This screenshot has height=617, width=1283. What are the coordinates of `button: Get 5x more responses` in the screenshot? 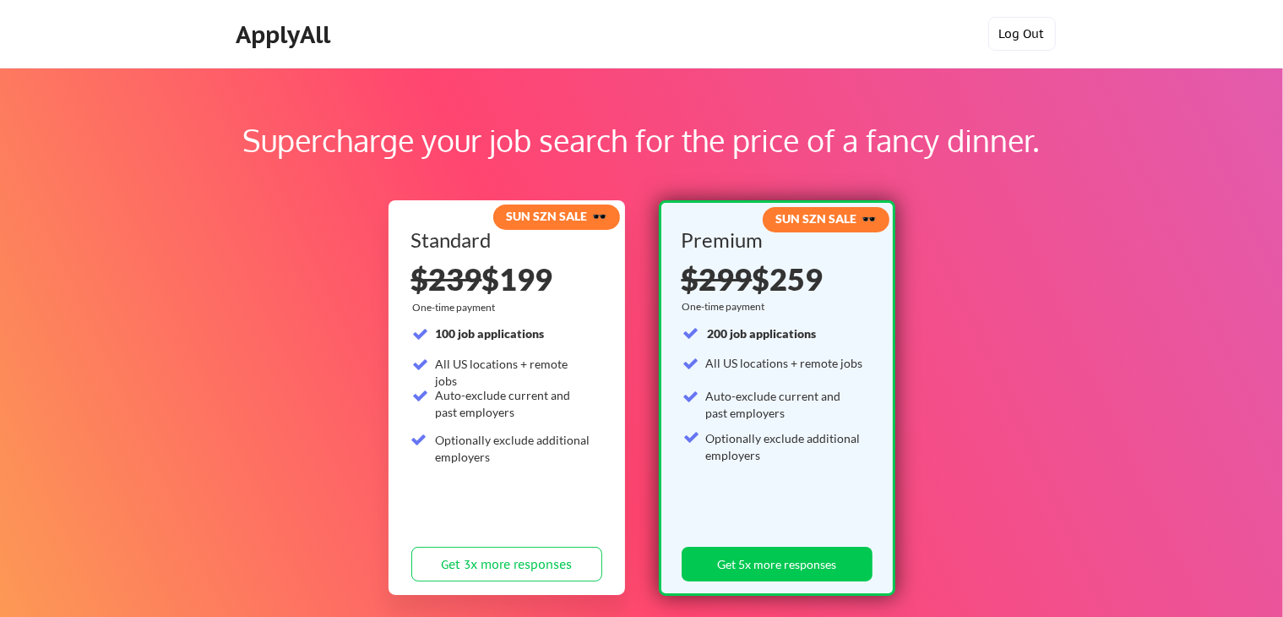 It's located at (777, 563).